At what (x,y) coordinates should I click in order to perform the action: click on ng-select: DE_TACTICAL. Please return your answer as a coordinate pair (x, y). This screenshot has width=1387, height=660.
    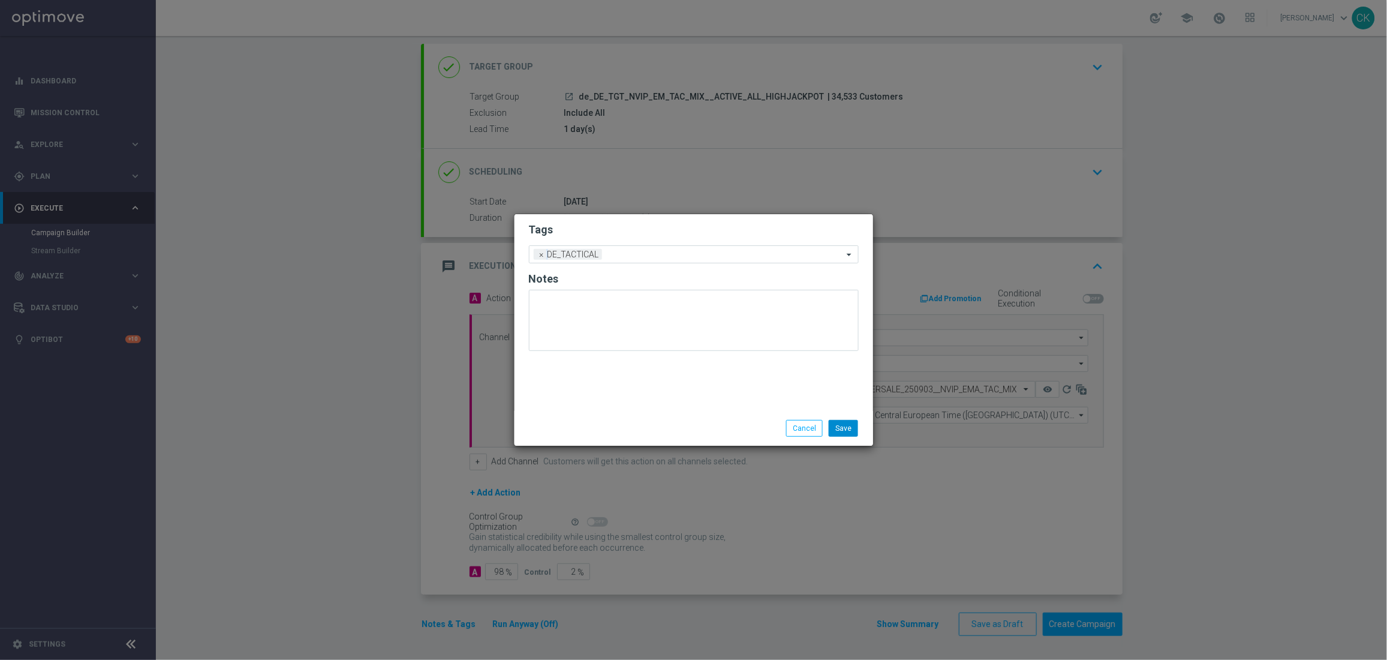
    Looking at the image, I should click on (694, 254).